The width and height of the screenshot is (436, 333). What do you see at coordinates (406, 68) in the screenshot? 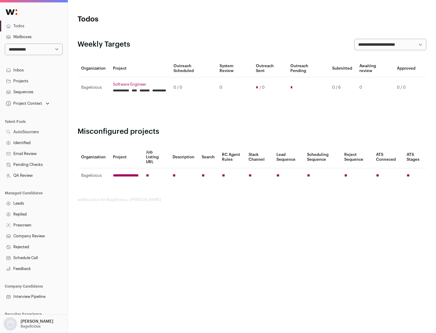
I see `th: Approved` at bounding box center [406, 68].